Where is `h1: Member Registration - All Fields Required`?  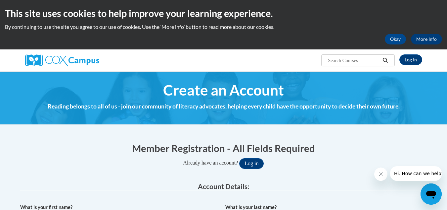 h1: Member Registration - All Fields Required is located at coordinates (224, 148).